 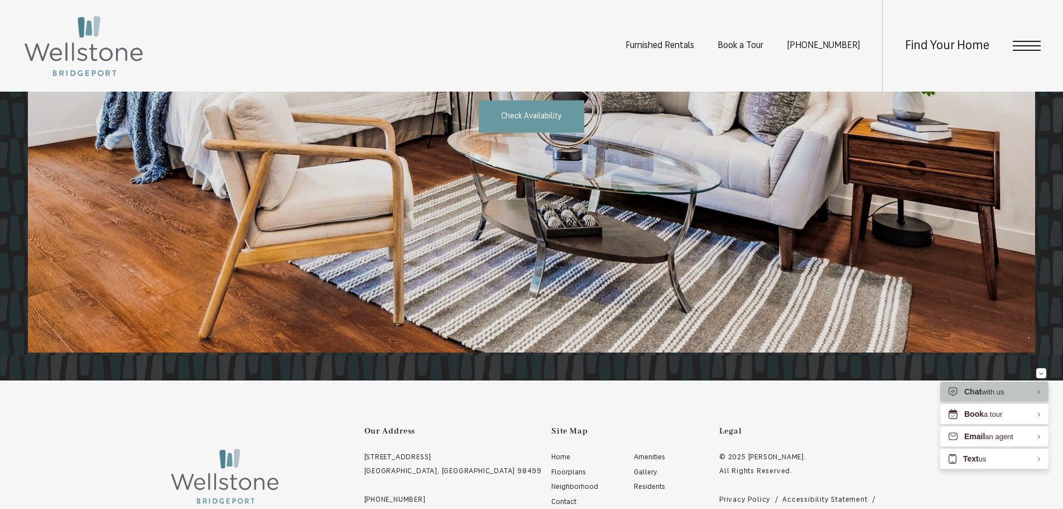 What do you see at coordinates (575, 486) in the screenshot?
I see `span: Neighborhood` at bounding box center [575, 486].